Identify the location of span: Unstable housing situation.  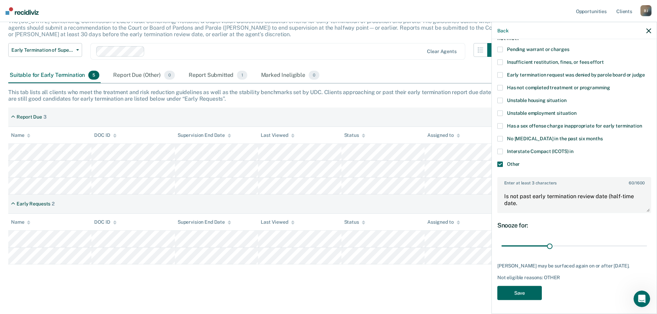
(537, 100).